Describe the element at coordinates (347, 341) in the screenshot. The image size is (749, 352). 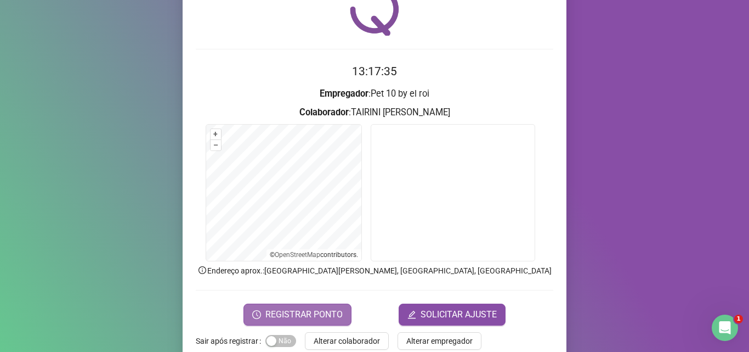
I see `button: Alterar colaborador` at that location.